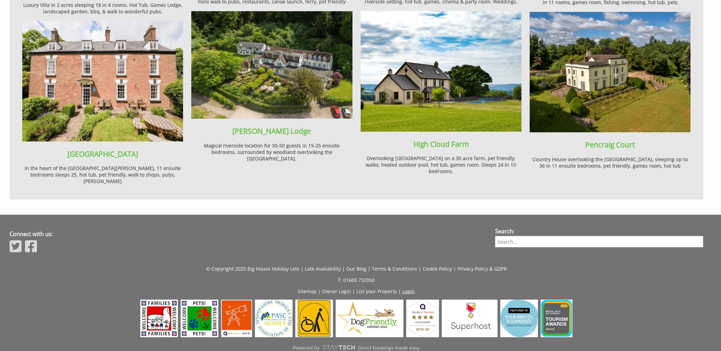 This screenshot has width=721, height=351. I want to click on a: Pencraig Court, so click(610, 145).